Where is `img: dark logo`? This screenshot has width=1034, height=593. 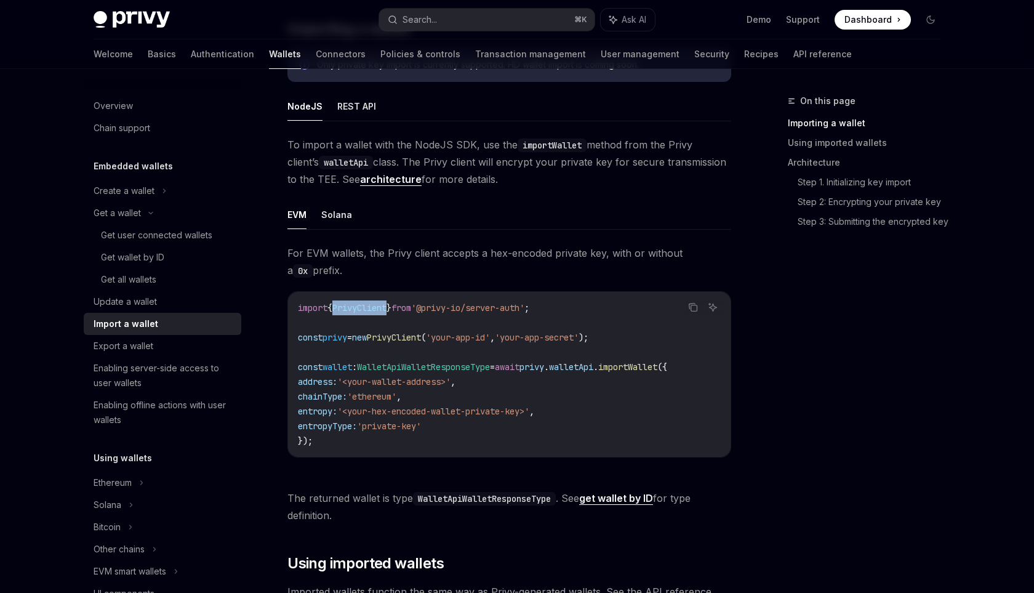
img: dark logo is located at coordinates (132, 20).